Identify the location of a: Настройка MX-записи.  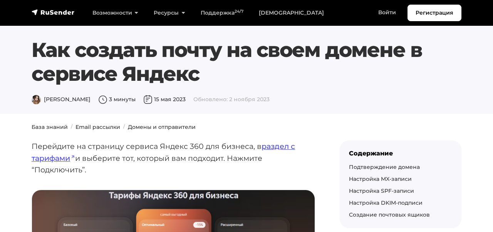
(380, 179).